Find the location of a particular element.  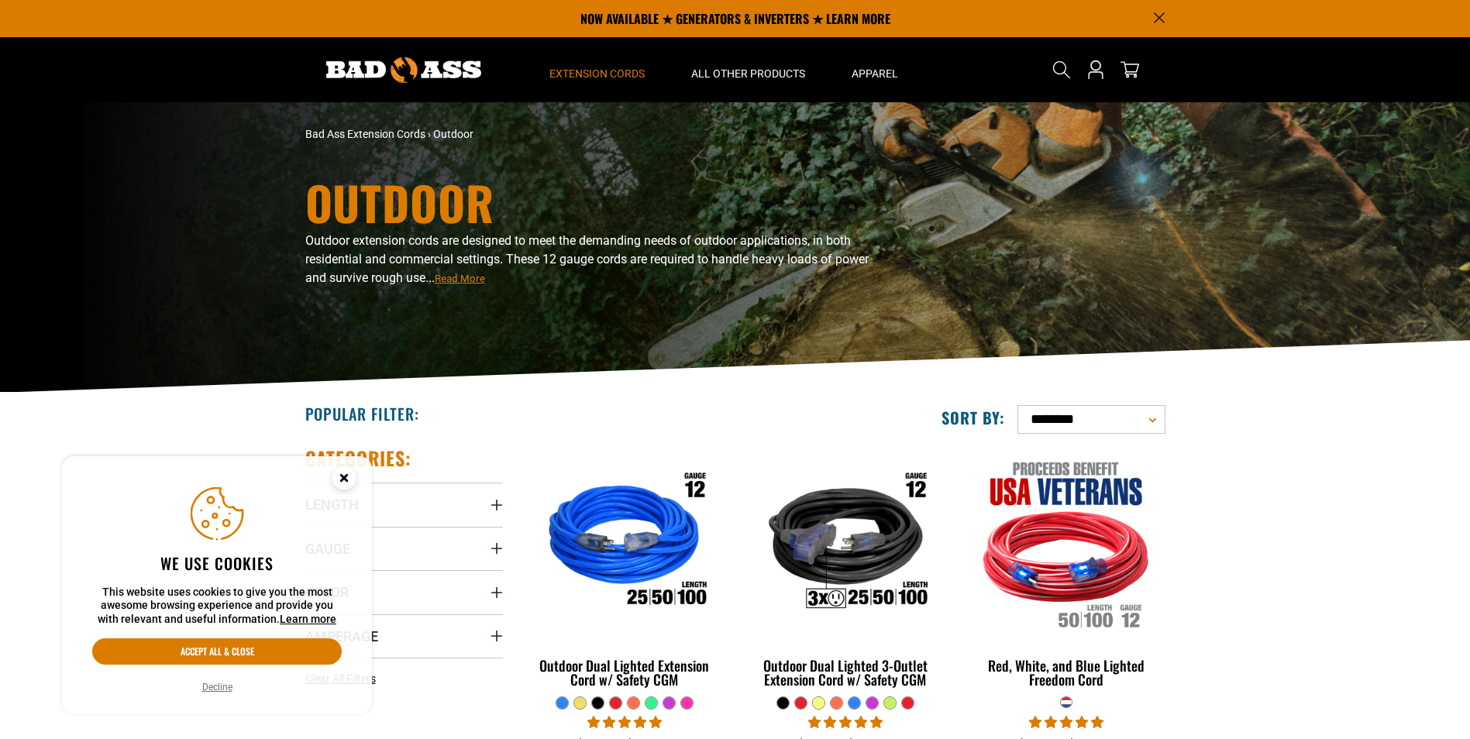

span: Read More is located at coordinates (460, 278).